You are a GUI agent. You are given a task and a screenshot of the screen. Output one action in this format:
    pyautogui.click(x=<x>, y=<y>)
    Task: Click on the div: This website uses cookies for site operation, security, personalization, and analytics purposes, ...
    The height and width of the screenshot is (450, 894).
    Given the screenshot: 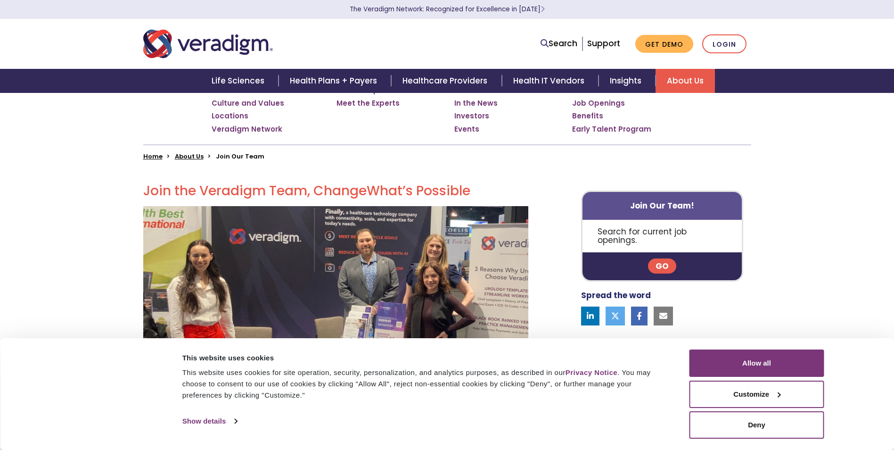 What is the action you would take?
    pyautogui.click(x=425, y=384)
    